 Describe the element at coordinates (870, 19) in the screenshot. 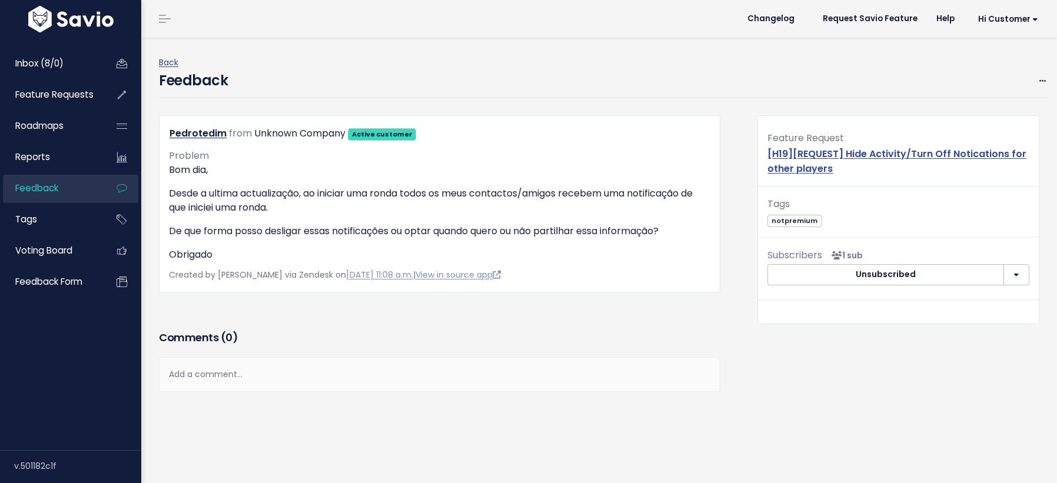

I see `a: Request Savio Feature` at that location.